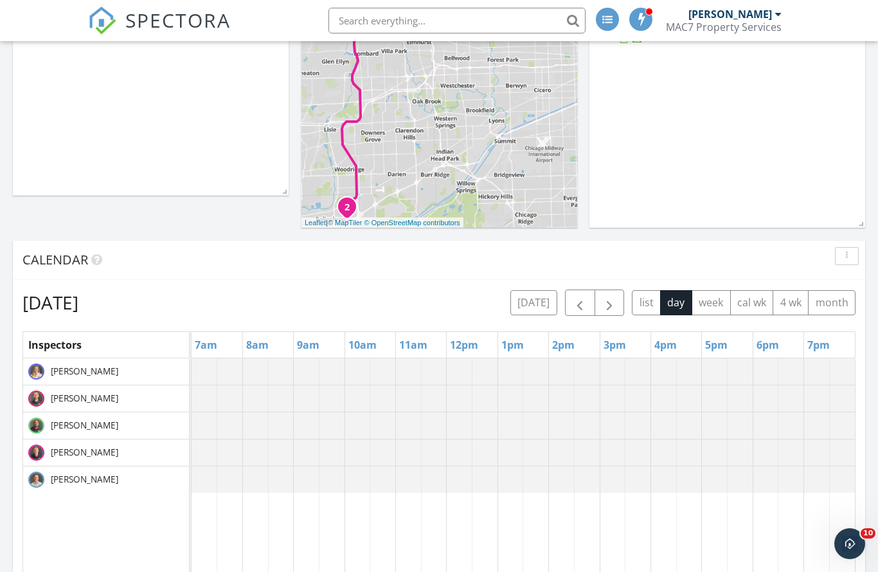 This screenshot has width=878, height=572. I want to click on a: 5pm, so click(716, 345).